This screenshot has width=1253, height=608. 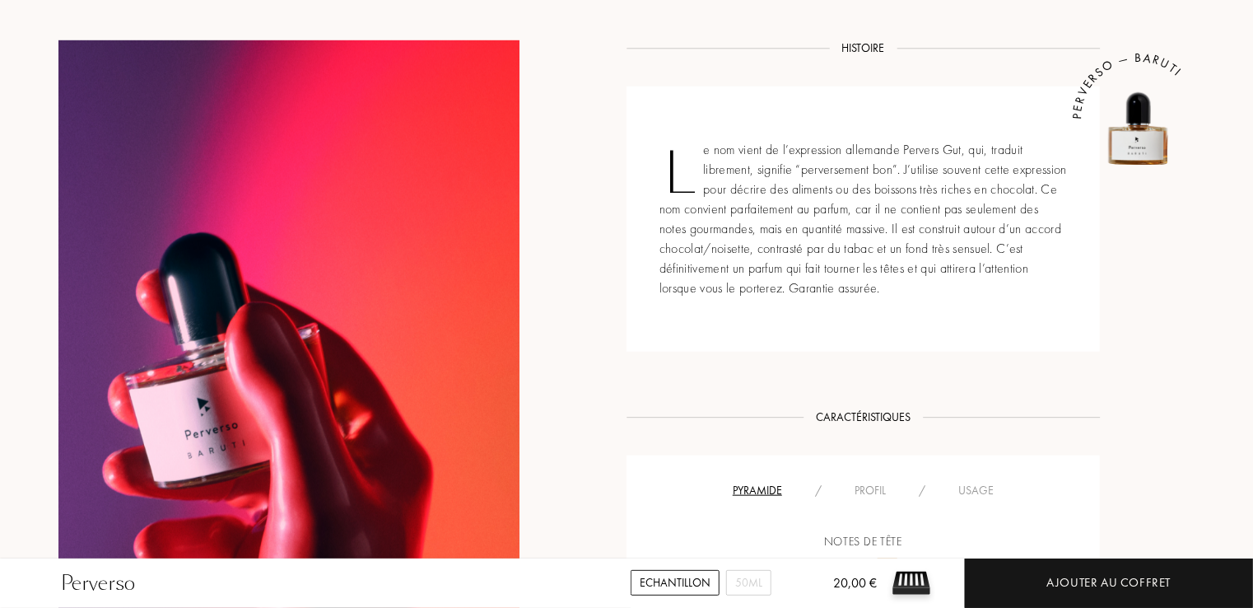 I want to click on div: 20,00 €, so click(x=841, y=590).